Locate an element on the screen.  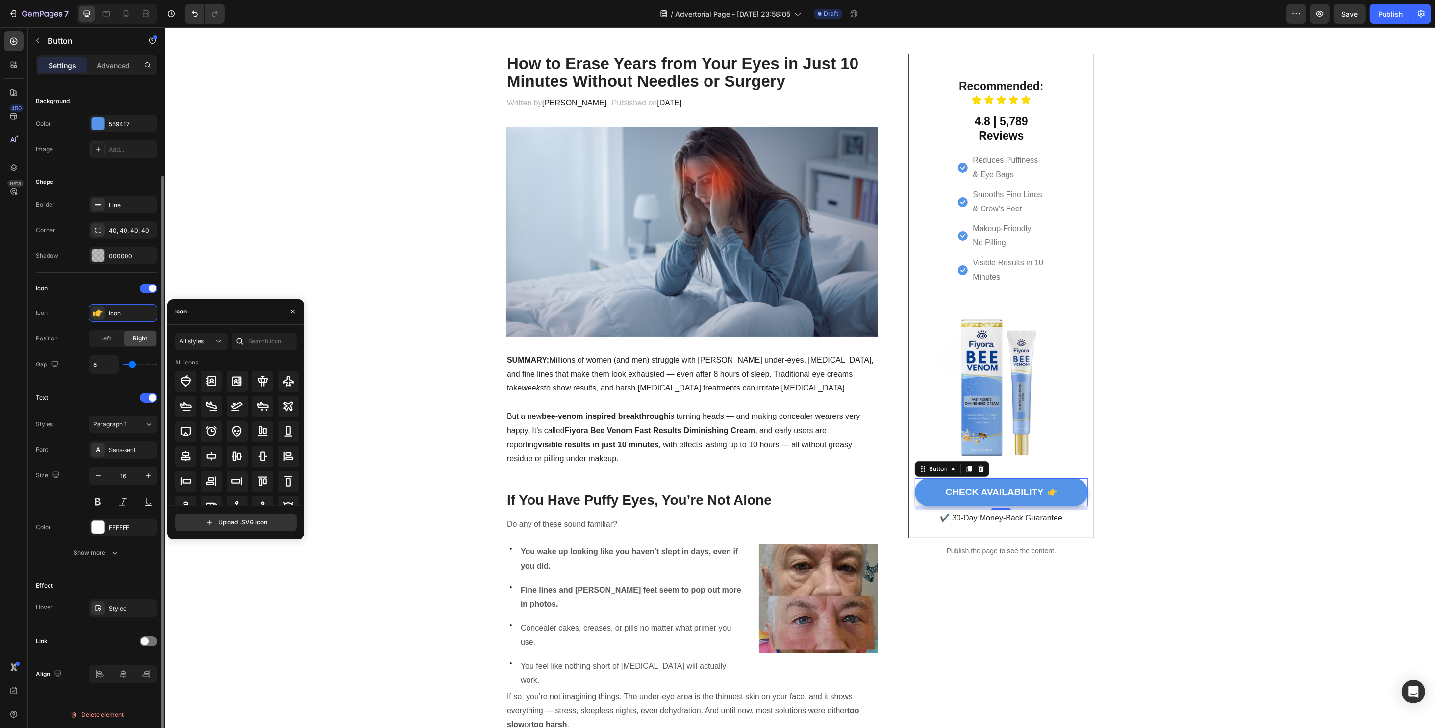
div: Position is located at coordinates (47, 338).